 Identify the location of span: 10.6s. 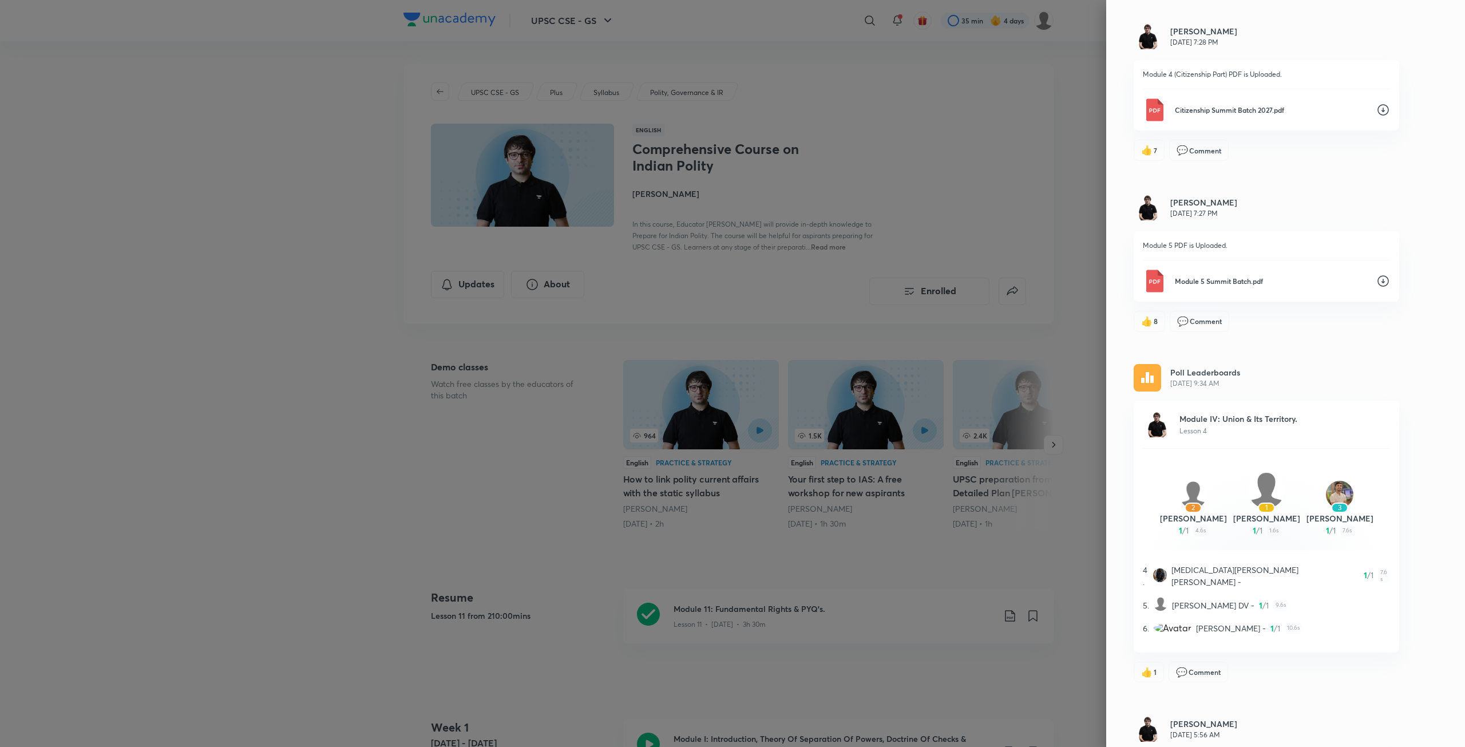
(1293, 628).